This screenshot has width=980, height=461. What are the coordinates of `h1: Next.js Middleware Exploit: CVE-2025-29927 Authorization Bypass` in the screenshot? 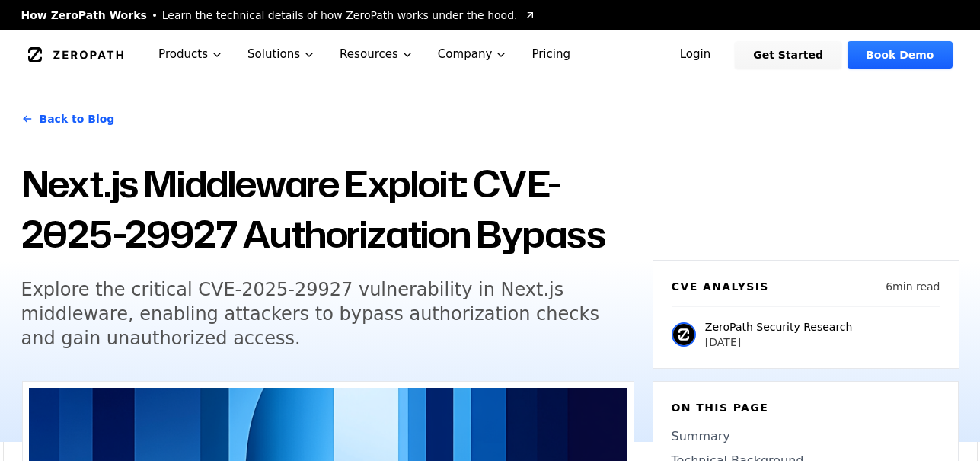 It's located at (328, 209).